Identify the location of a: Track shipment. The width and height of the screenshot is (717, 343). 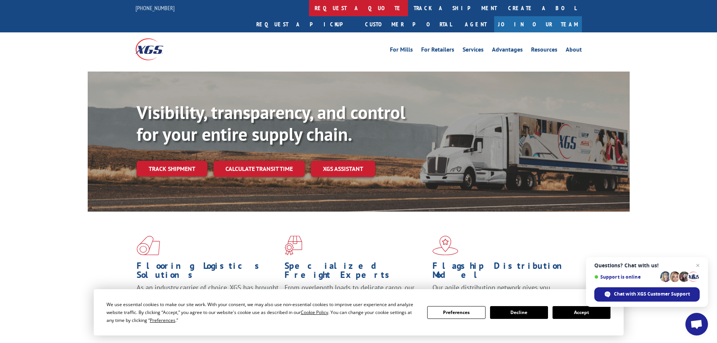
(172, 169).